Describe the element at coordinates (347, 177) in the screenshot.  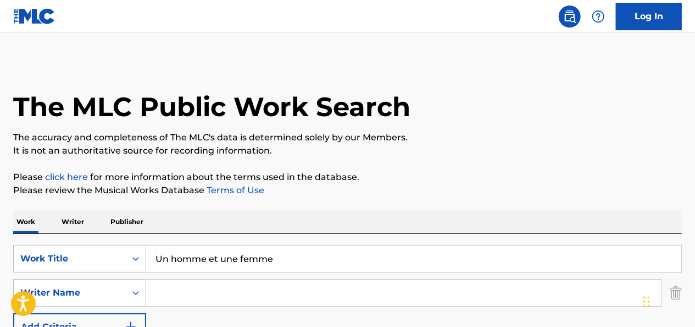
I see `p: Please for more information about the terms used in the database.` at that location.